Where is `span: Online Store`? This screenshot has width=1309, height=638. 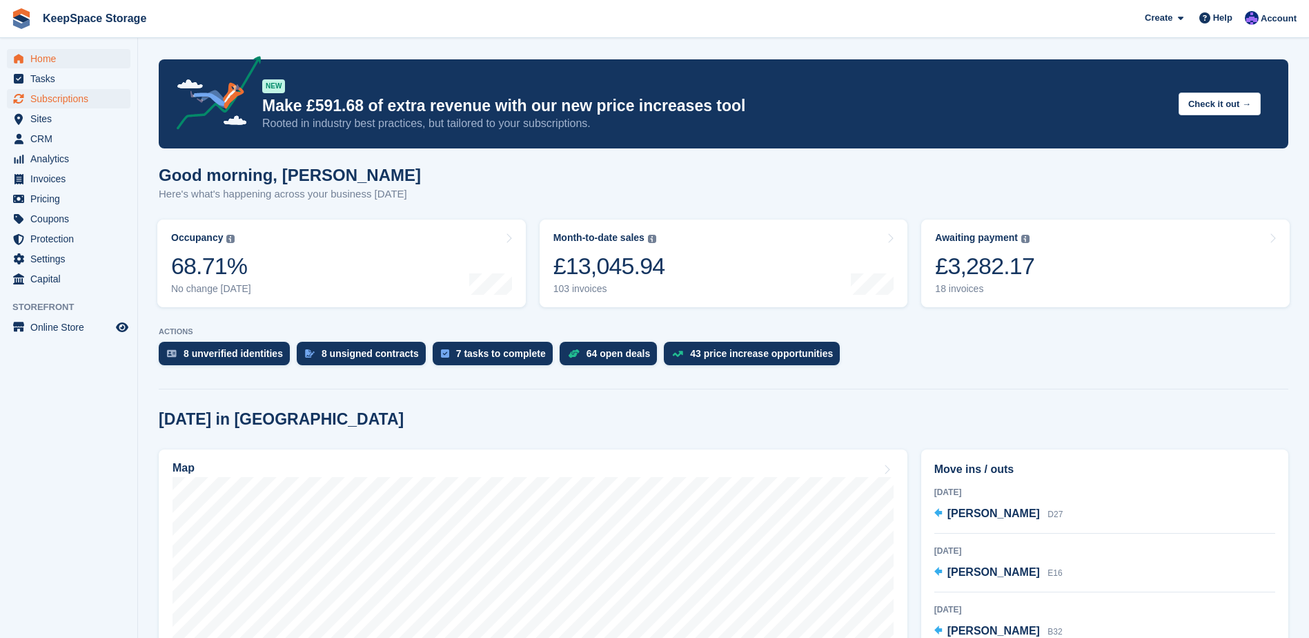 span: Online Store is located at coordinates (72, 327).